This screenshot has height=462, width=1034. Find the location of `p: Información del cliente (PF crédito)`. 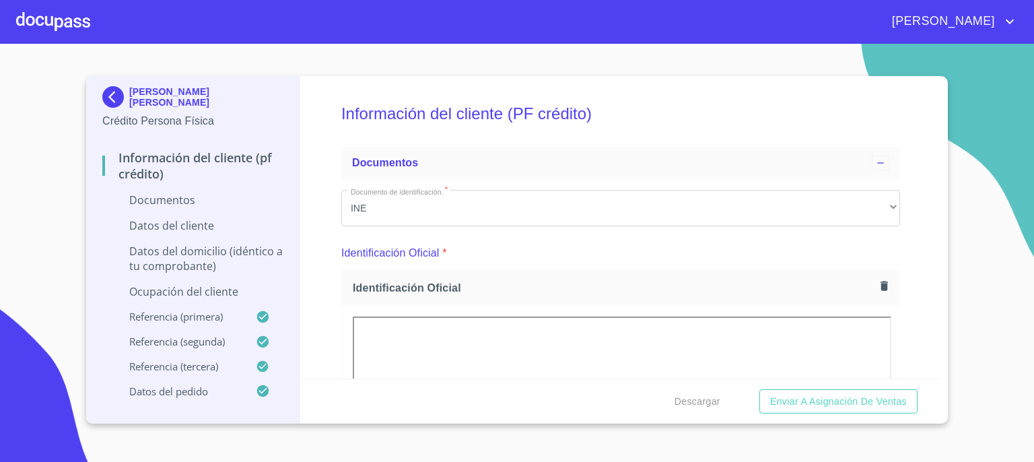

p: Información del cliente (PF crédito) is located at coordinates (193, 166).